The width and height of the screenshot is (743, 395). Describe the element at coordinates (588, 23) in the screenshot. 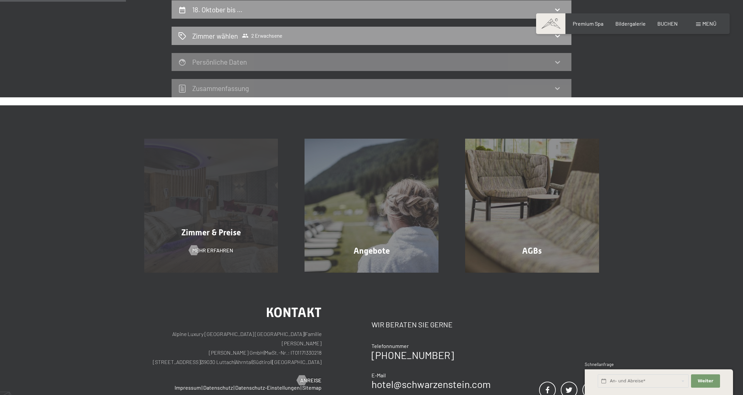

I see `span: Premium Spa` at that location.